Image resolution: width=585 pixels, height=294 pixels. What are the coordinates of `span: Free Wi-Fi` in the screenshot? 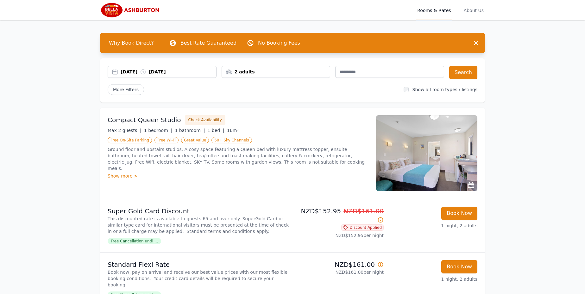 It's located at (166, 140).